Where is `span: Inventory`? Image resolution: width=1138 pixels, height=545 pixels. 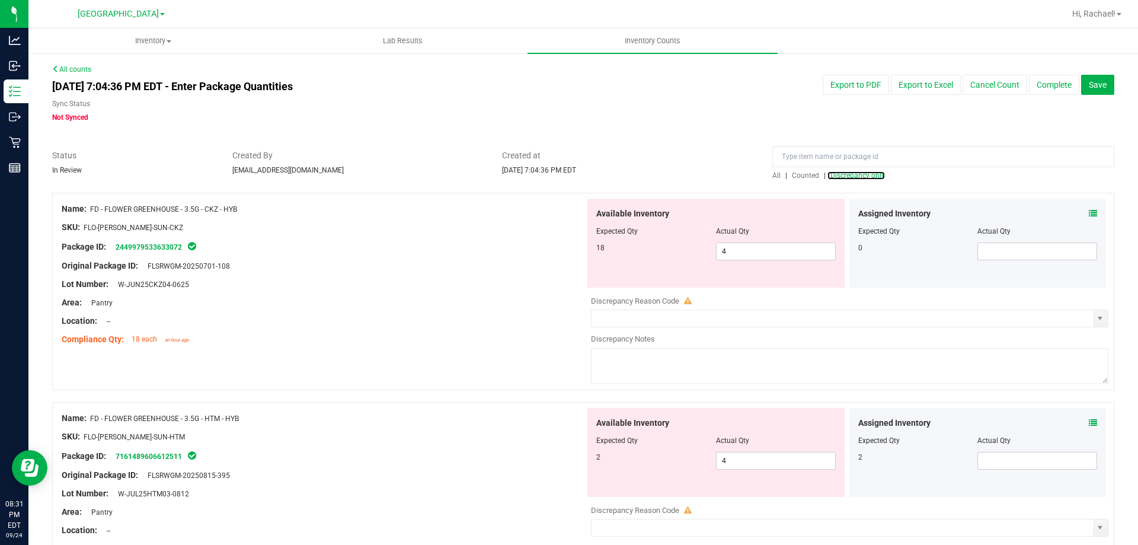 span: Inventory is located at coordinates (153, 41).